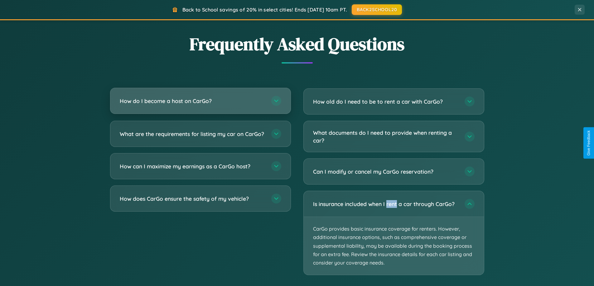 The image size is (594, 286). I want to click on div: Give Feedback, so click(588, 143).